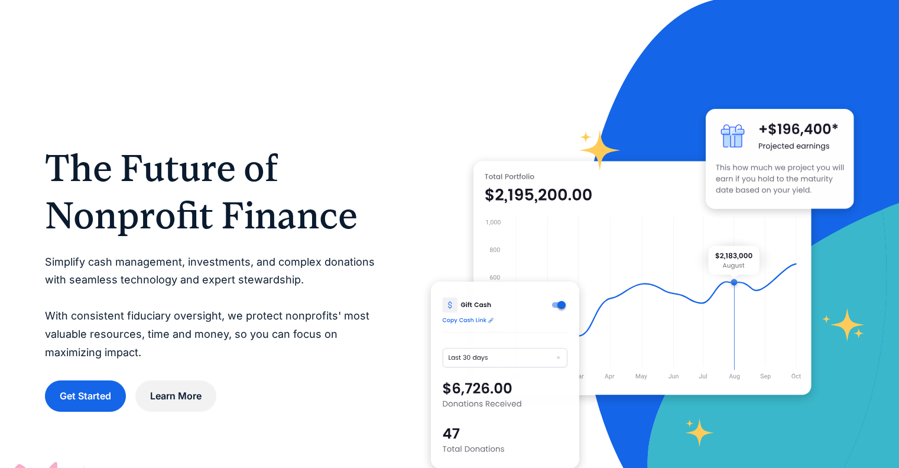 This screenshot has height=468, width=899. What do you see at coordinates (214, 192) in the screenshot?
I see `h1: The Future of Nonprofit Finance` at bounding box center [214, 192].